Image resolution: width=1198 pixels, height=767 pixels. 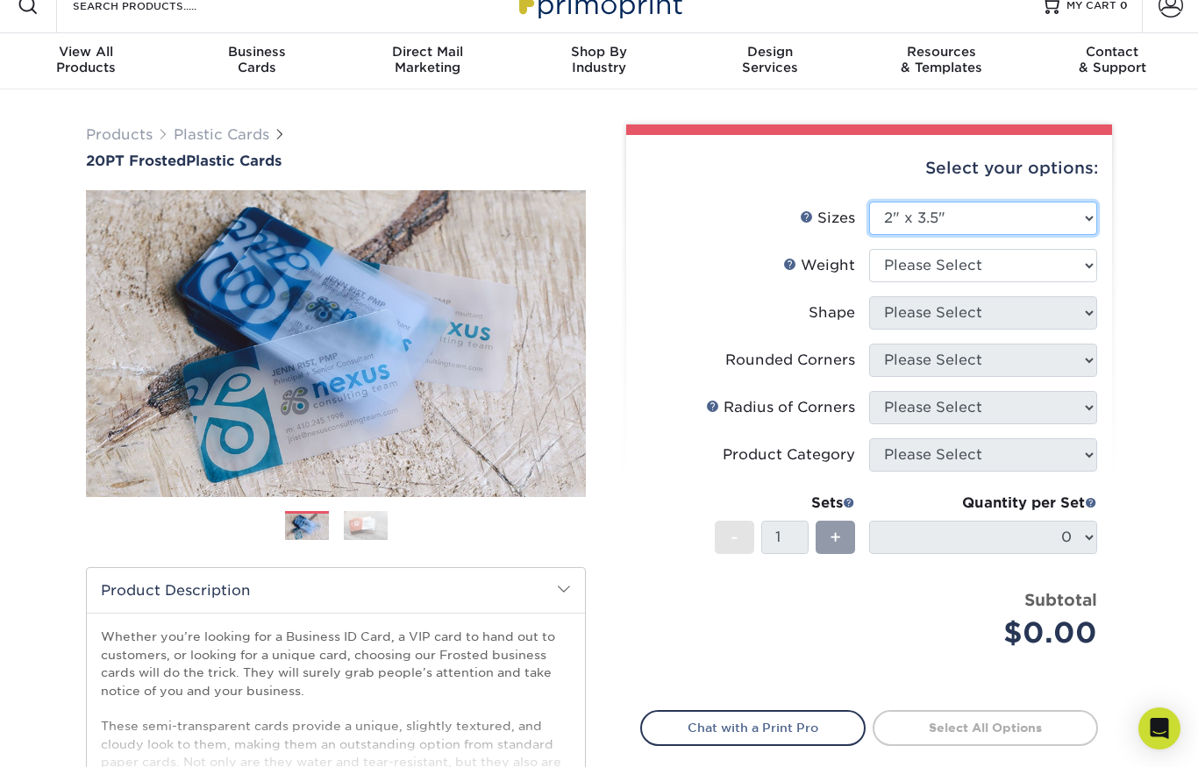 I want to click on span: 20PT Frosted, so click(x=136, y=160).